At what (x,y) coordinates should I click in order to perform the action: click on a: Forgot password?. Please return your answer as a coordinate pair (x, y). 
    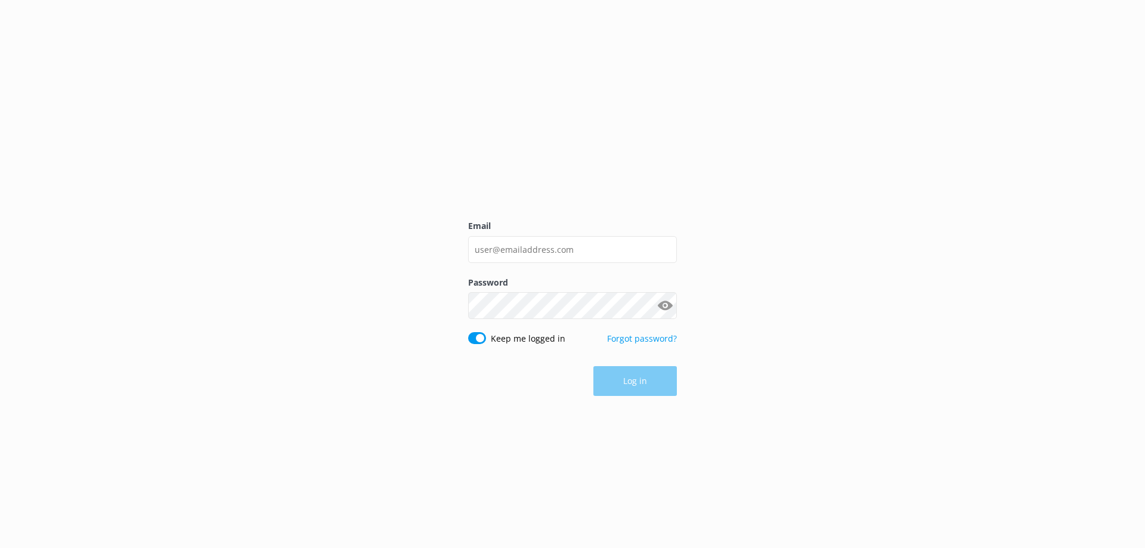
    Looking at the image, I should click on (642, 338).